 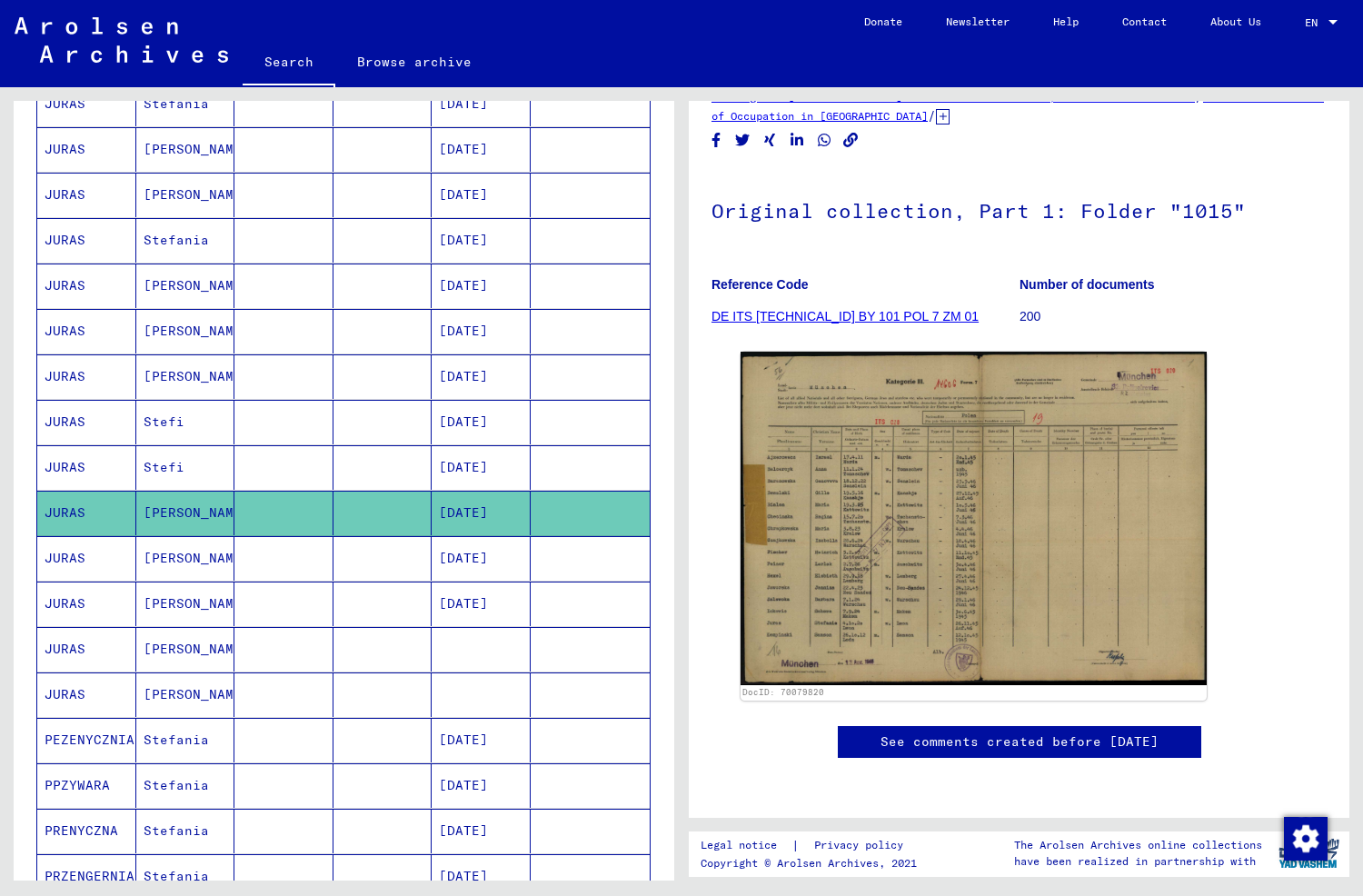 I want to click on a: Legal notice, so click(x=746, y=845).